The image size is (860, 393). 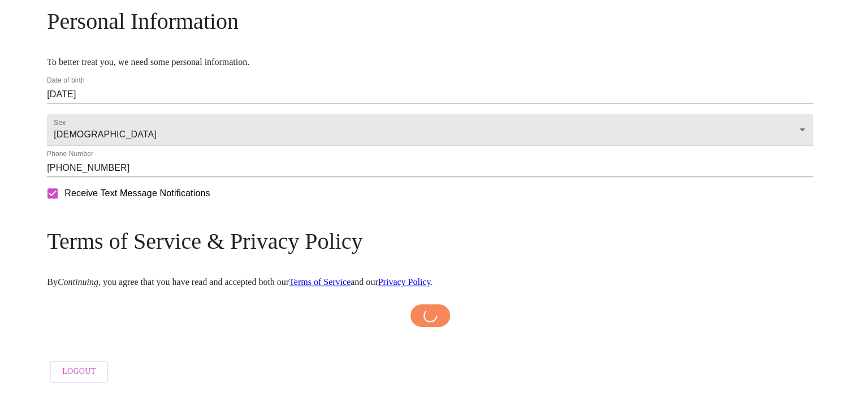 I want to click on p: To better treat you, we need some personal information., so click(x=430, y=62).